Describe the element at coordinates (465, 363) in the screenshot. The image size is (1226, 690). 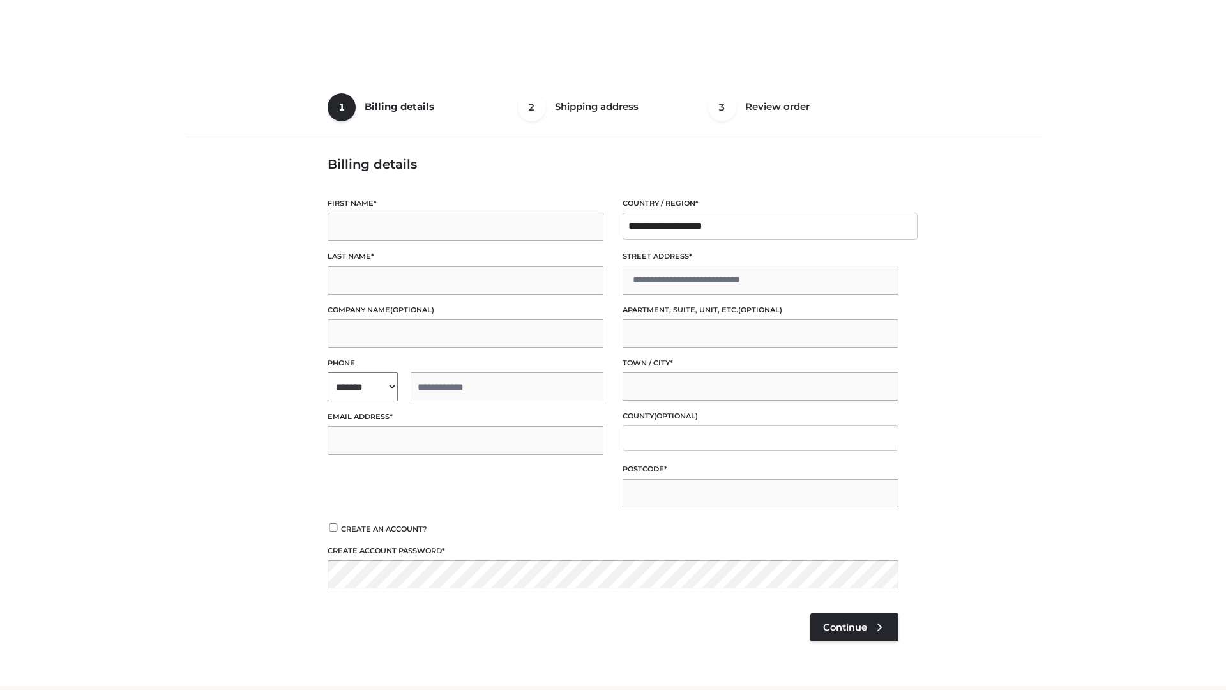
I see `label: Phone` at that location.